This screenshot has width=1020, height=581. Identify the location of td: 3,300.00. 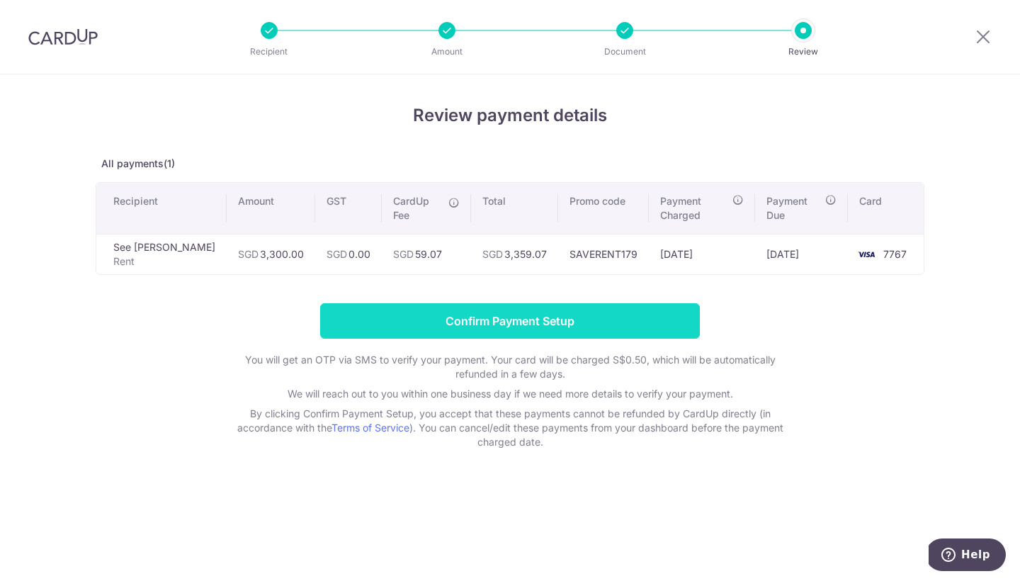
(271, 254).